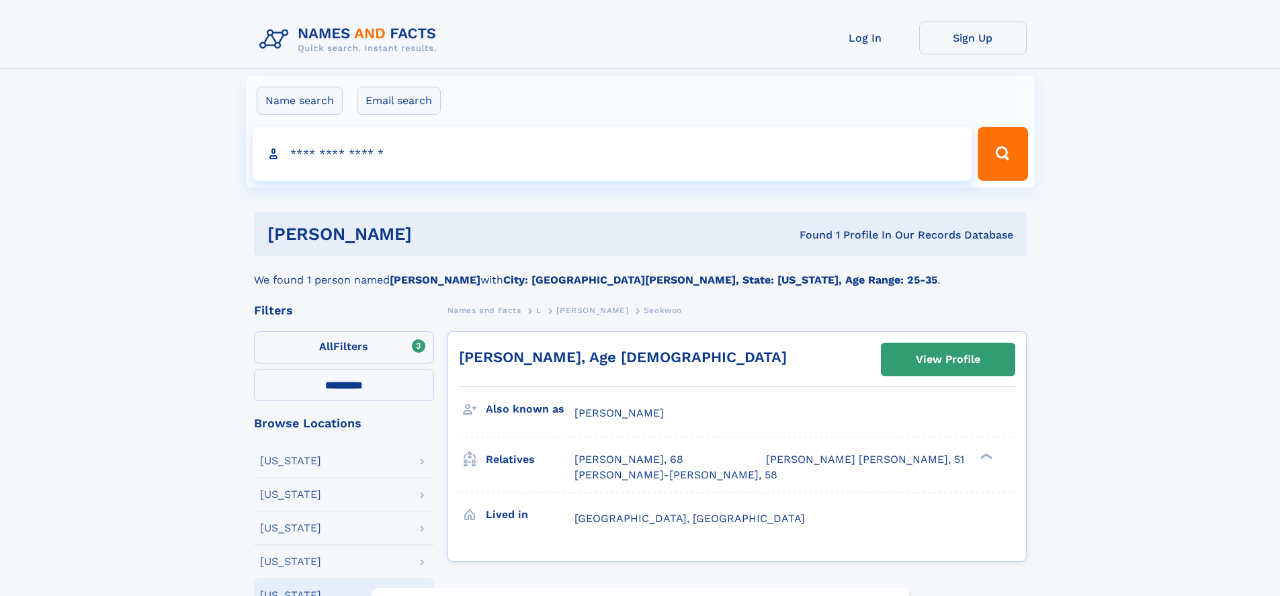 The width and height of the screenshot is (1280, 596). Describe the element at coordinates (530, 460) in the screenshot. I see `h3: Relatives` at that location.